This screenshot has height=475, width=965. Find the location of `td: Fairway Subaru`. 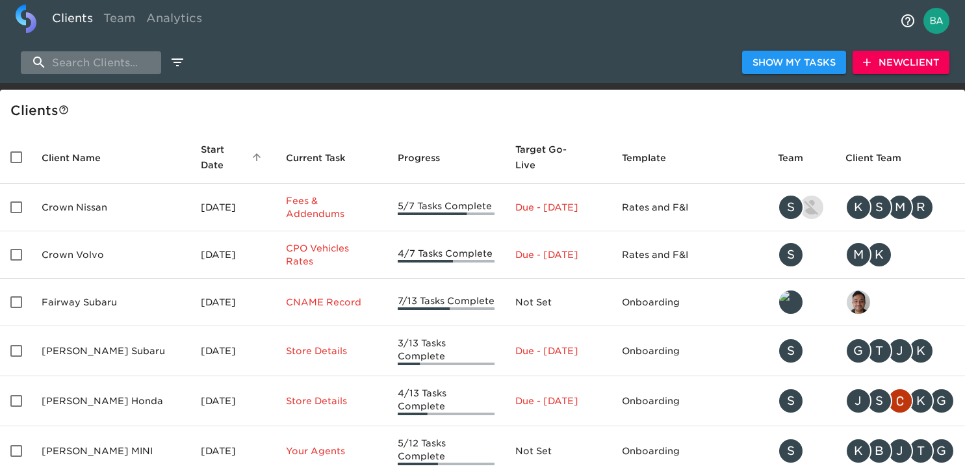

td: Fairway Subaru is located at coordinates (110, 302).